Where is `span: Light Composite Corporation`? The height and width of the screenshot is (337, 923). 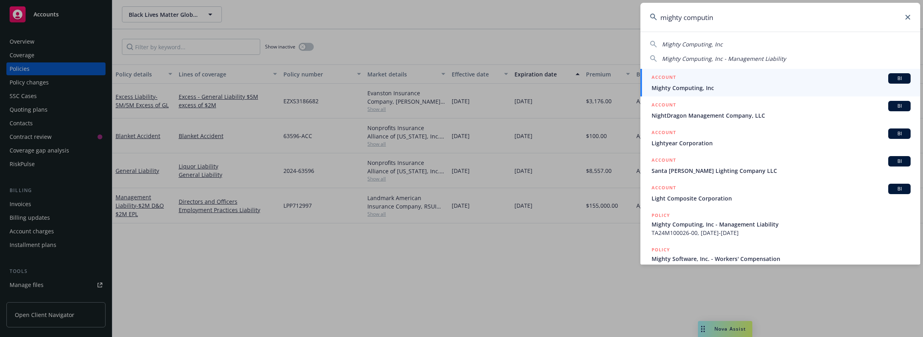
span: Light Composite Corporation is located at coordinates (781, 198).